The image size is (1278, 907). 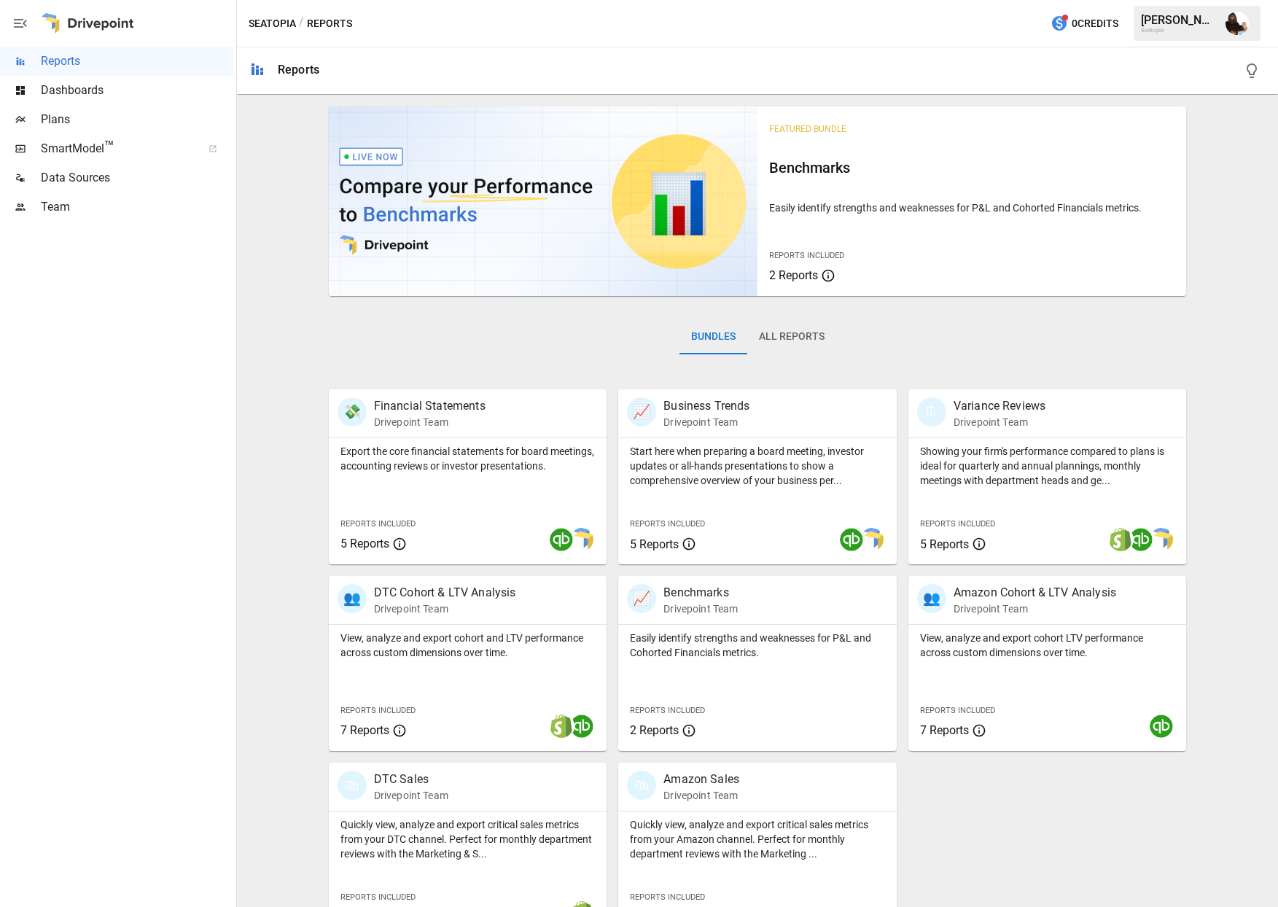 I want to click on p: DTC Sales, so click(x=411, y=780).